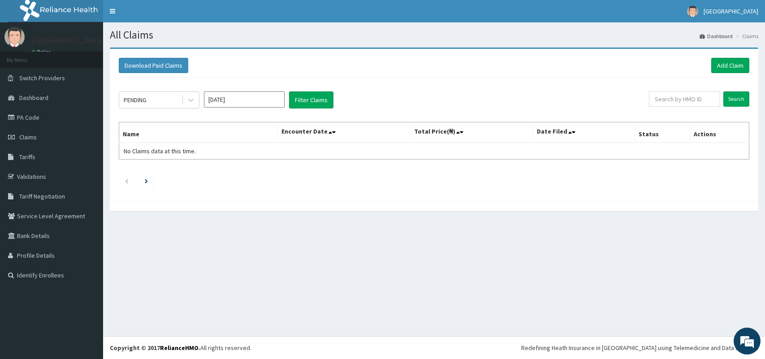 The height and width of the screenshot is (359, 765). What do you see at coordinates (584, 133) in the screenshot?
I see `th: Date Filed` at bounding box center [584, 133].